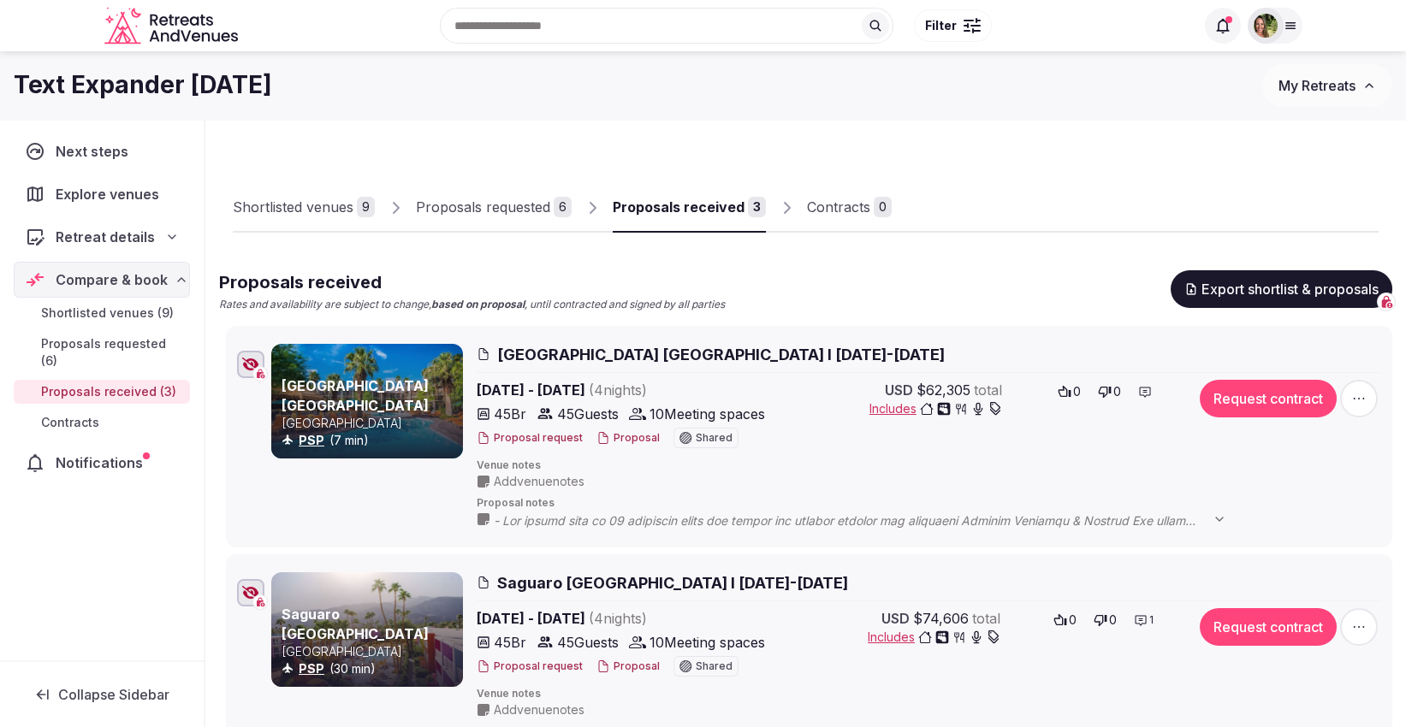  I want to click on div: 3, so click(757, 207).